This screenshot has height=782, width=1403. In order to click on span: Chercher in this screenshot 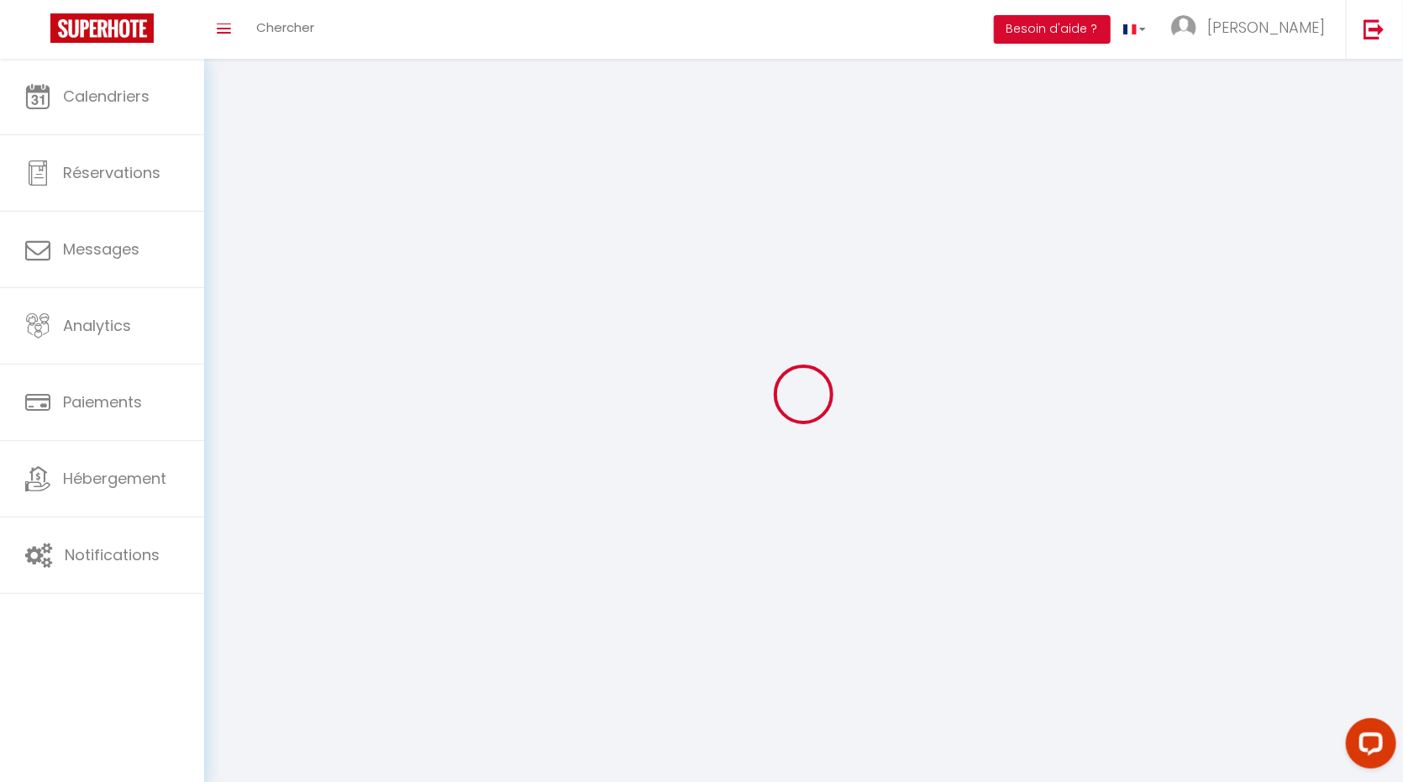, I will do `click(285, 27)`.